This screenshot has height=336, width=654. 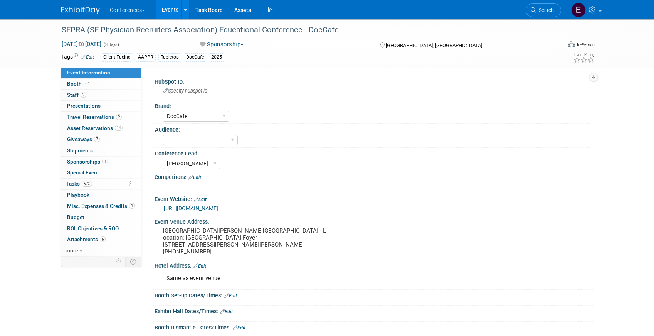 I want to click on span: more, so click(x=72, y=250).